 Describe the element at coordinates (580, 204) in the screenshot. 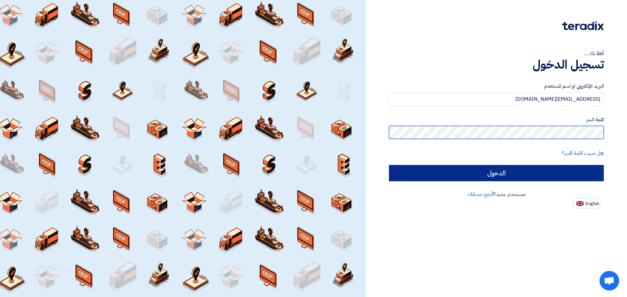

I see `img: en-US.png` at that location.